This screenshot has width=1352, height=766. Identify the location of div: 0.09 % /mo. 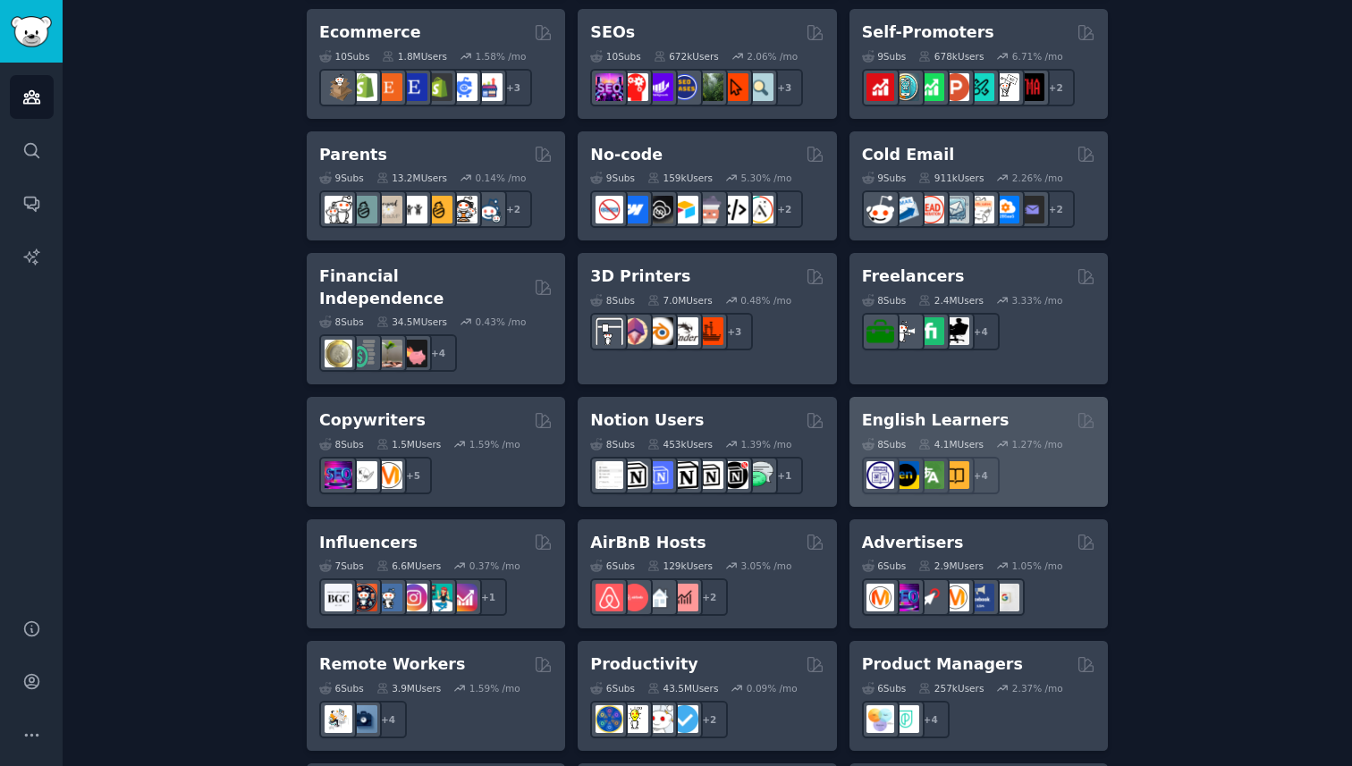
(772, 689).